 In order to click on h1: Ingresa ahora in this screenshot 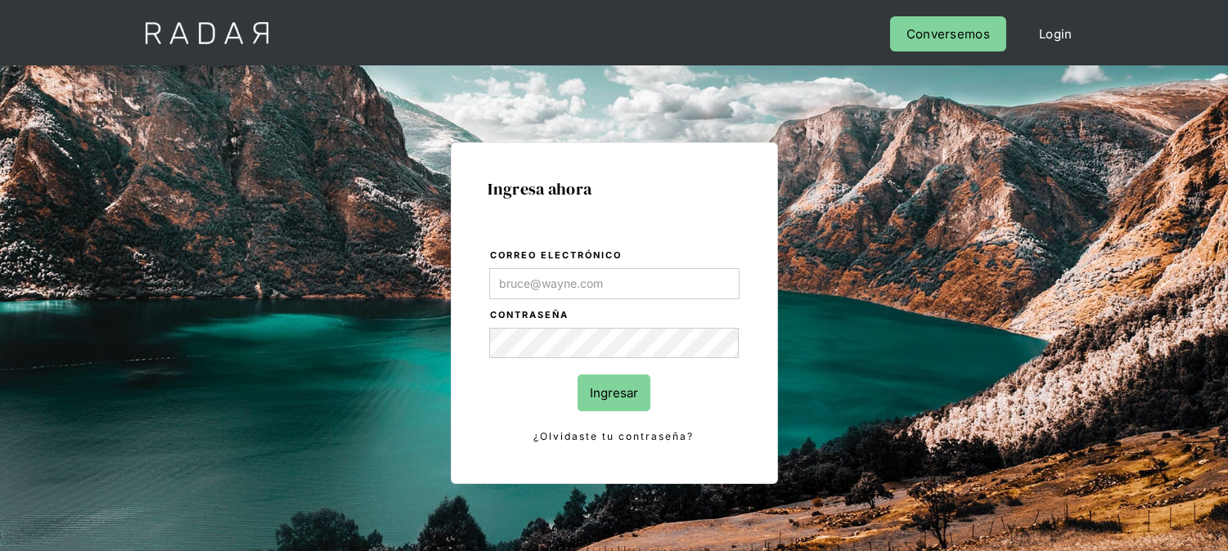, I will do `click(614, 189)`.